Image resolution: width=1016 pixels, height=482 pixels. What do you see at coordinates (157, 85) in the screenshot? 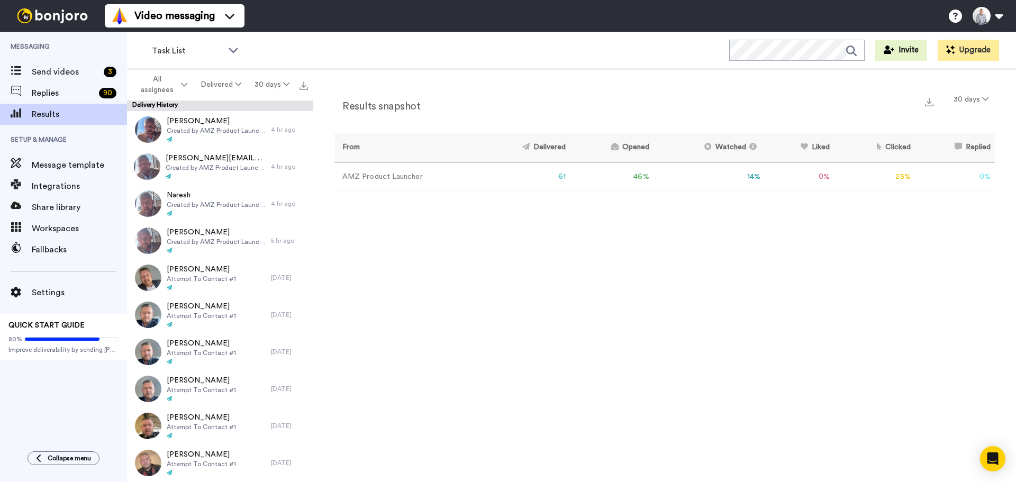
I see `span: All assignees` at bounding box center [157, 85].